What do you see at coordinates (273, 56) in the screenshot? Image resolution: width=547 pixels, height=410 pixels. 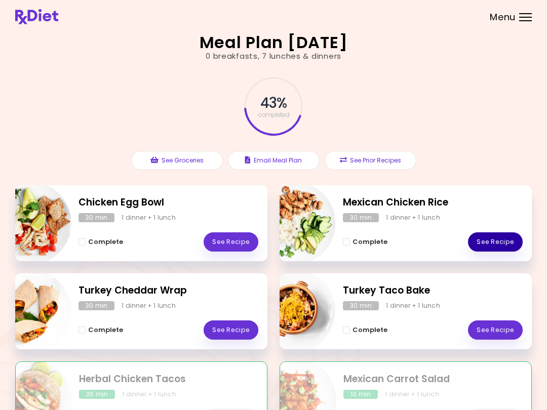 I see `div: 0 breakfasts , 7 lunches & dinners` at bounding box center [273, 56].